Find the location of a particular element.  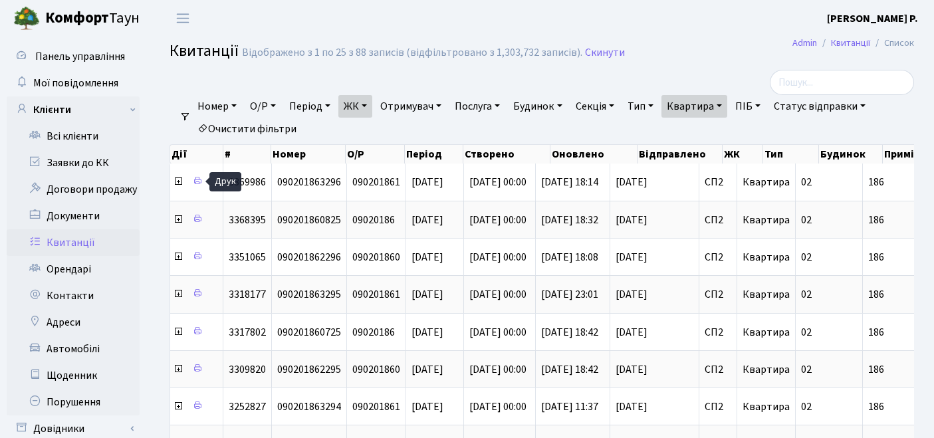

th: Дії is located at coordinates (197, 154).